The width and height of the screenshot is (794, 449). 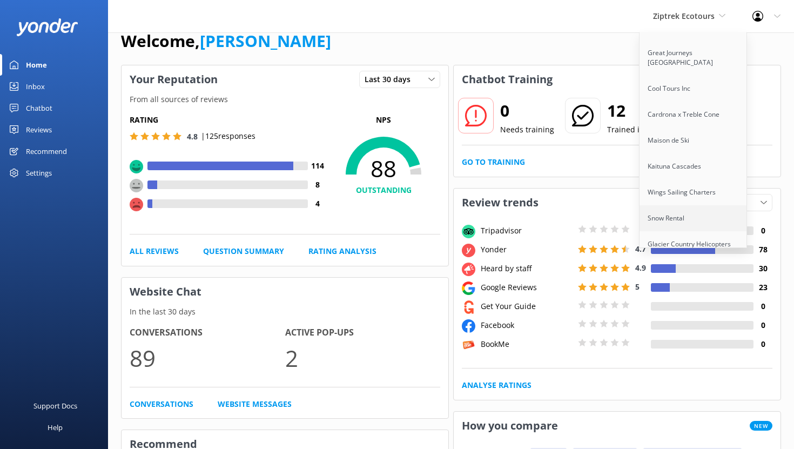 I want to click on span: New, so click(x=761, y=426).